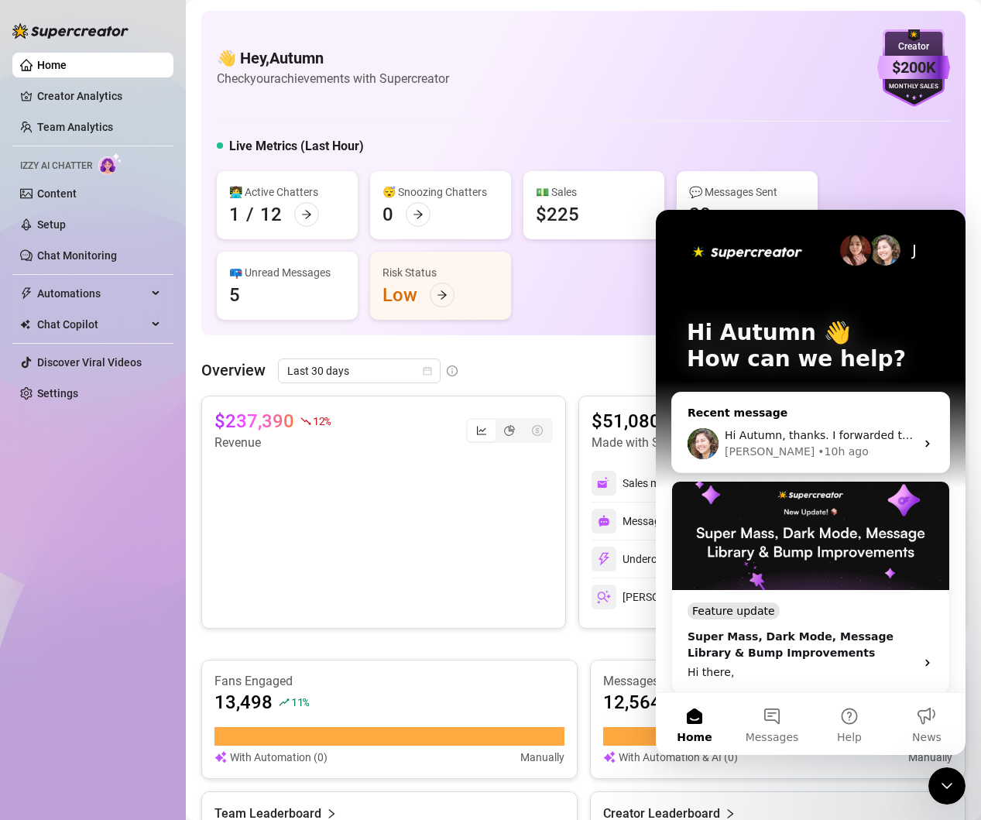  What do you see at coordinates (697, 443) in the screenshot?
I see `article: Made with Superpowers in last 30 days` at bounding box center [697, 443].